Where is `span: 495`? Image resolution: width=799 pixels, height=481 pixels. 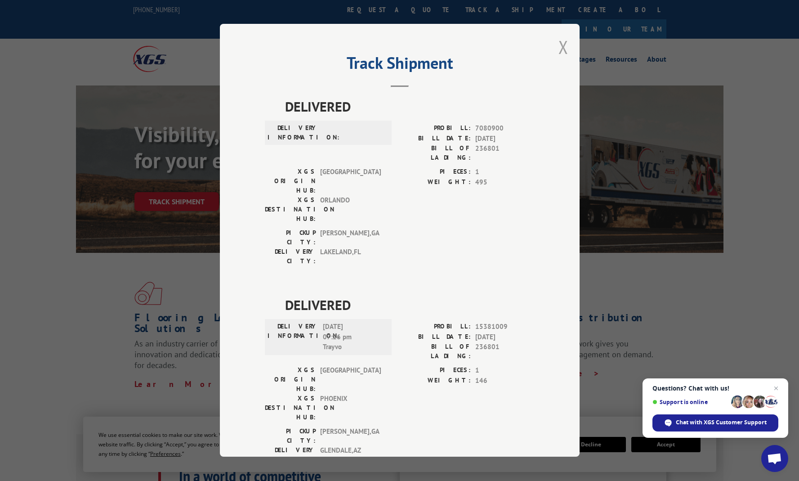
span: 495 is located at coordinates (505, 182).